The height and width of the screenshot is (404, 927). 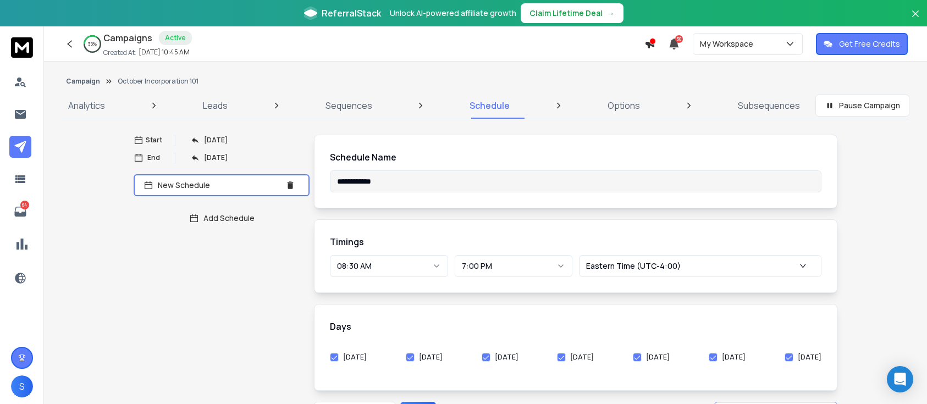 I want to click on p: Options, so click(x=624, y=106).